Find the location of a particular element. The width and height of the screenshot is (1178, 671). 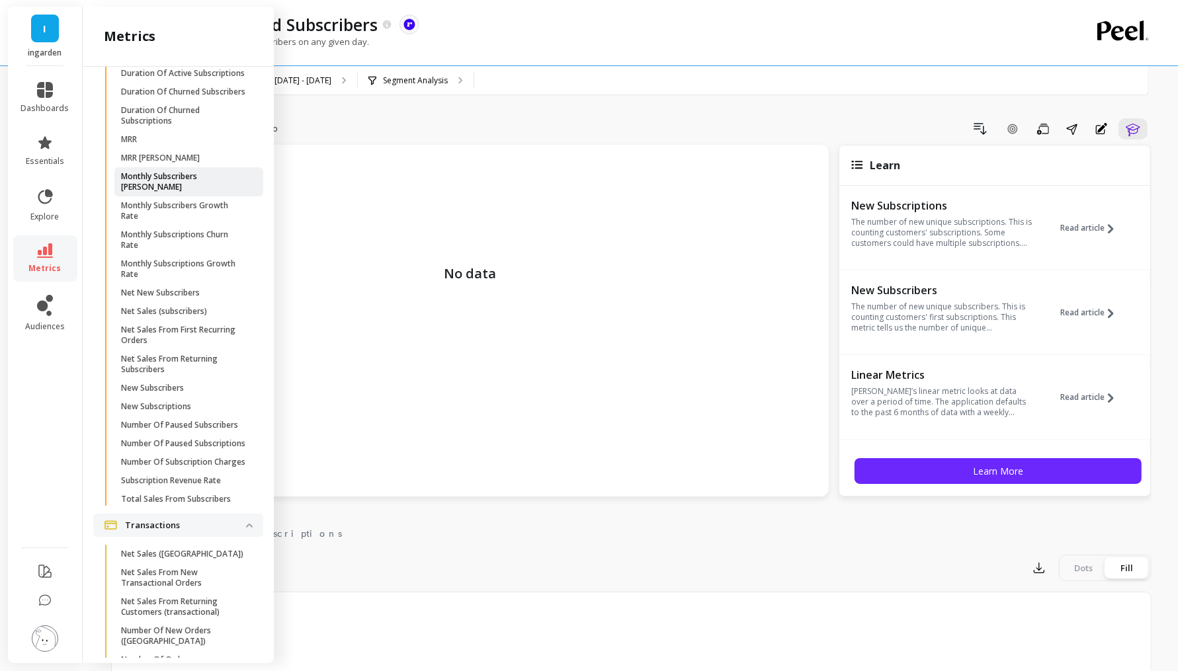

img: profile picture is located at coordinates (45, 639).